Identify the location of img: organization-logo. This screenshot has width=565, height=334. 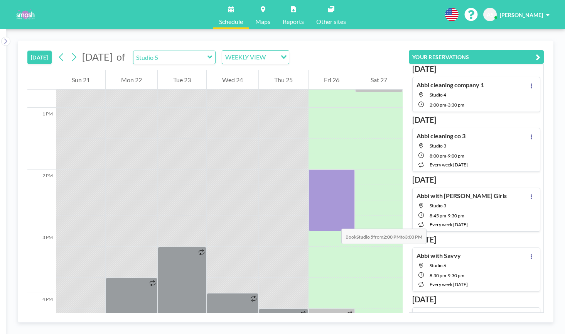
(25, 15).